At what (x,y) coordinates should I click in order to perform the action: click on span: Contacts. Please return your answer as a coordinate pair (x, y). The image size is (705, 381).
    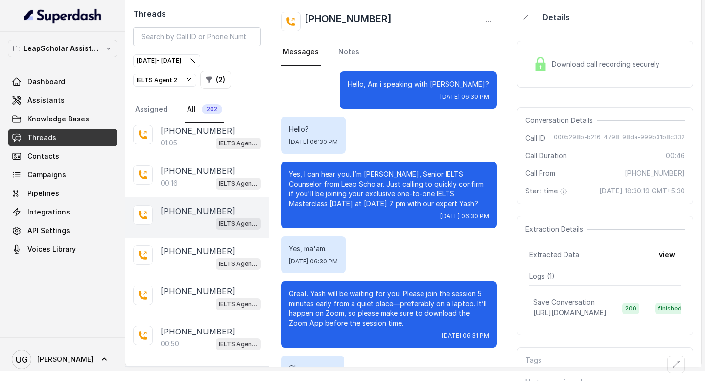
    Looking at the image, I should click on (43, 156).